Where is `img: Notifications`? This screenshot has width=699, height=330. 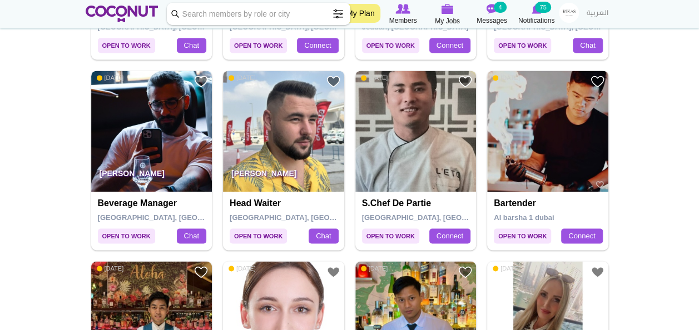
img: Notifications is located at coordinates (536, 9).